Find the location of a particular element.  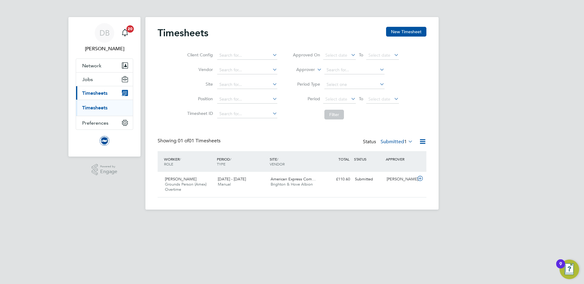

label: Vendor is located at coordinates (199, 70).